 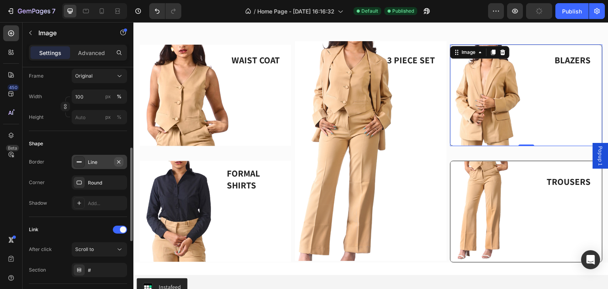 What do you see at coordinates (38, 203) in the screenshot?
I see `div: Shadow` at bounding box center [38, 203].